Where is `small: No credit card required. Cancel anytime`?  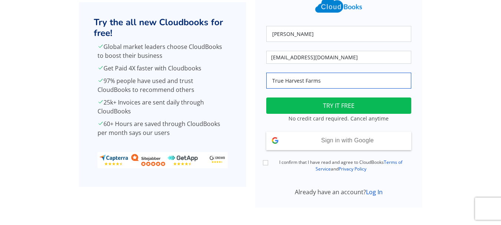
small: No credit card required. Cancel anytime is located at coordinates (339, 118).